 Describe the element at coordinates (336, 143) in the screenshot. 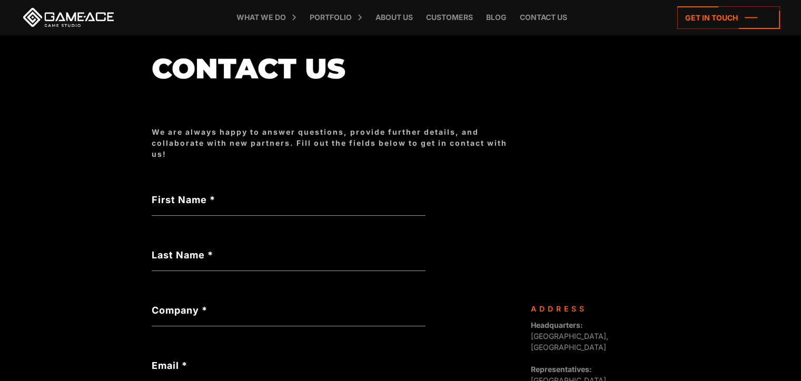

I see `div: We are always happy to answer questions, provide further details, and collaborate with new partne...` at that location.